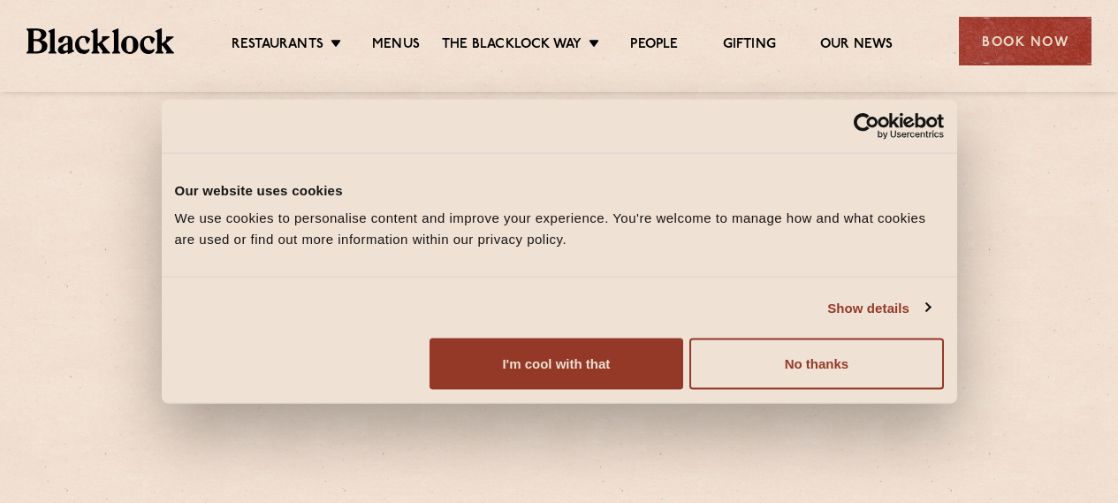 This screenshot has height=503, width=1118. Describe the element at coordinates (556, 364) in the screenshot. I see `button: I'm cool with that` at that location.